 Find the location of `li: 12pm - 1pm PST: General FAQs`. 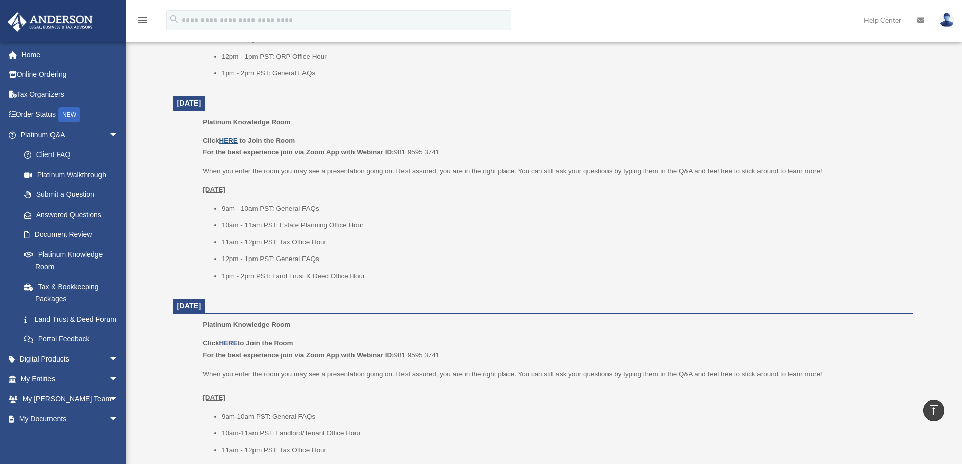

li: 12pm - 1pm PST: General FAQs is located at coordinates (564, 259).